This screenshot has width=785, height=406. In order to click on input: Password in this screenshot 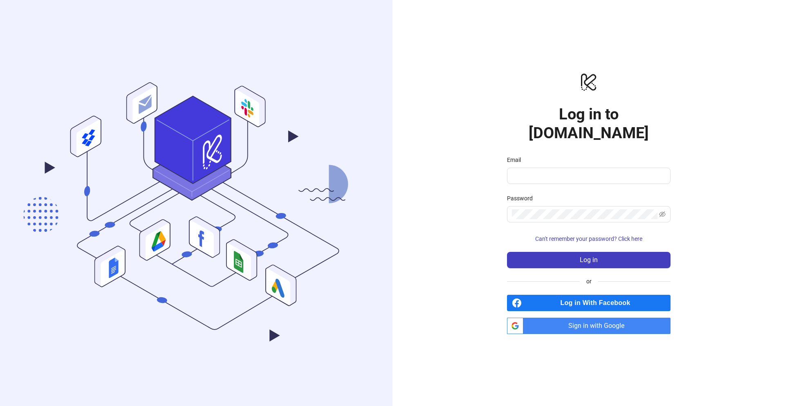, I will do `click(584, 214)`.